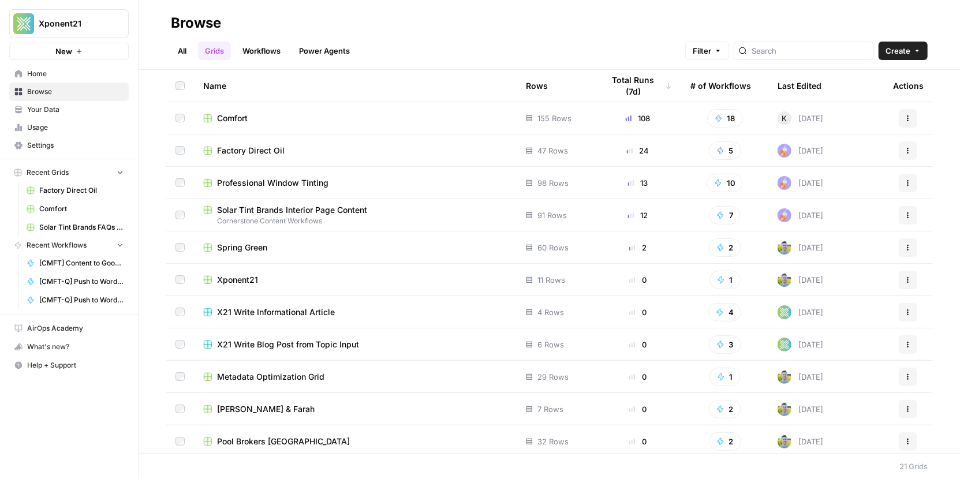  I want to click on div: Total Runs (7d), so click(638, 85).